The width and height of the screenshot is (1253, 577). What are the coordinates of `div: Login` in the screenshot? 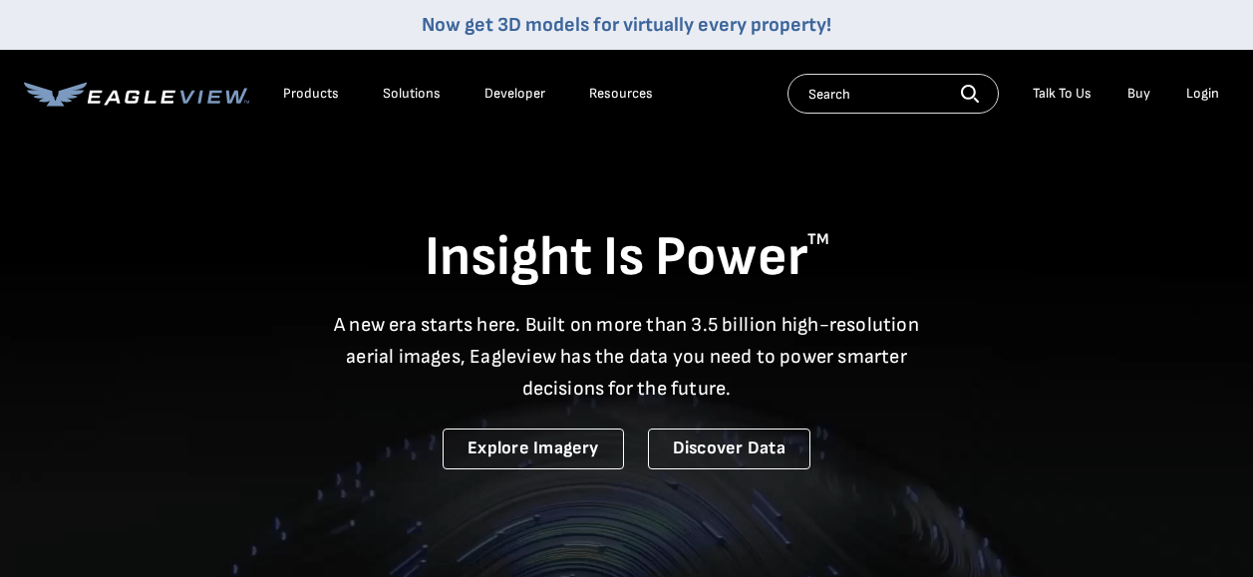 It's located at (1202, 94).